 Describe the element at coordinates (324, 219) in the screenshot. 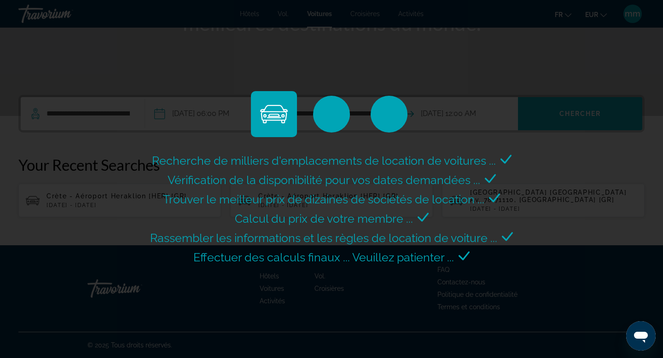

I see `span: Calcul du prix de votre membre ...` at that location.